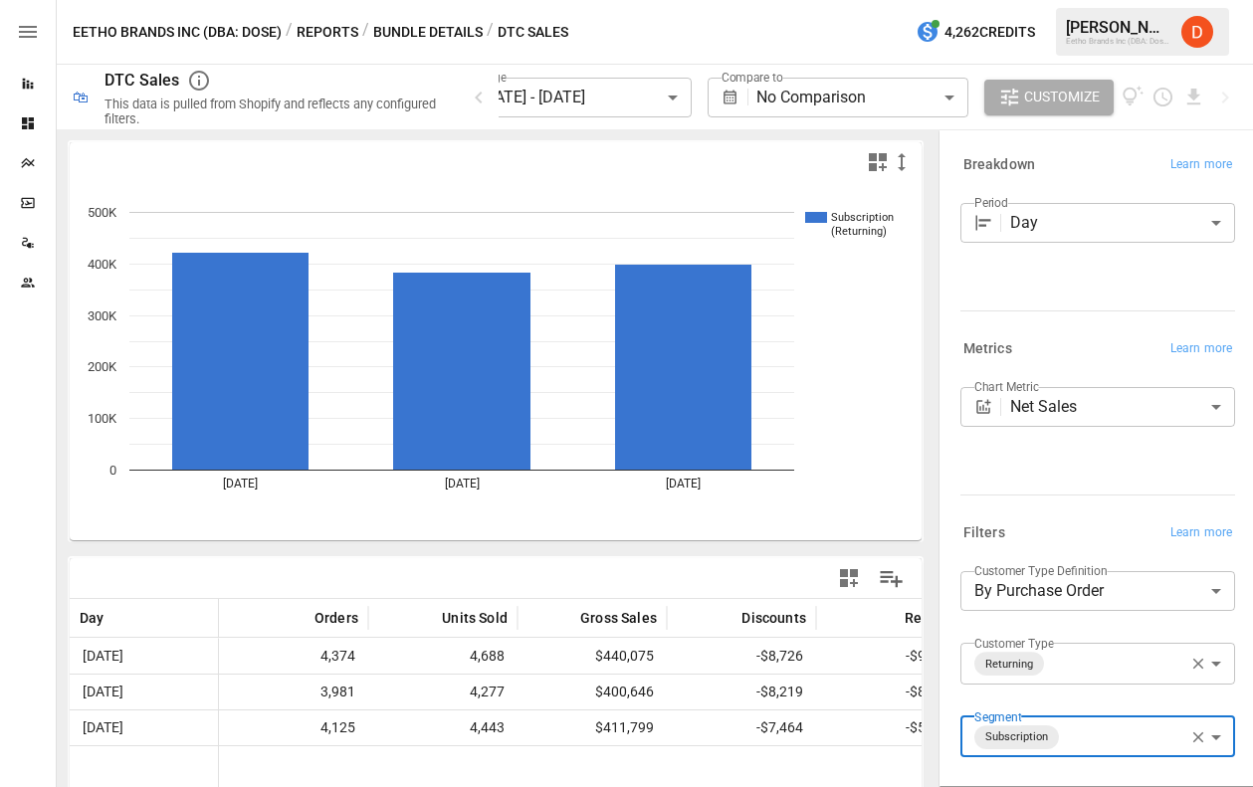 The width and height of the screenshot is (1253, 787). What do you see at coordinates (1122, 223) in the screenshot?
I see `div: Day` at bounding box center [1122, 223].